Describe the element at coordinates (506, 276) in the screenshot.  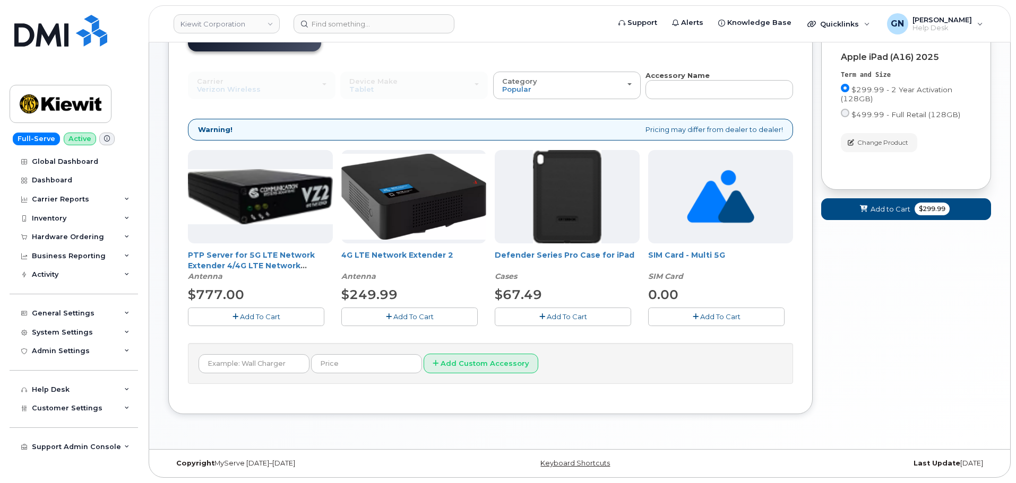
I see `em: Cases` at that location.